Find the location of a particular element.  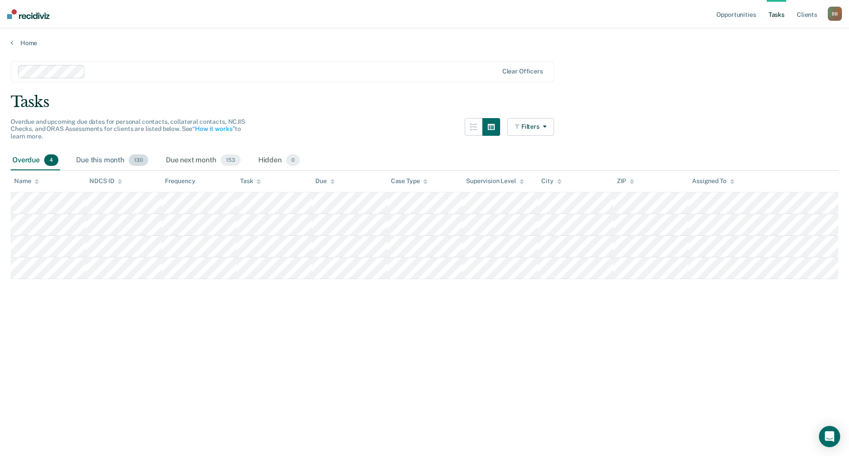

div: Tasks is located at coordinates (424, 102).